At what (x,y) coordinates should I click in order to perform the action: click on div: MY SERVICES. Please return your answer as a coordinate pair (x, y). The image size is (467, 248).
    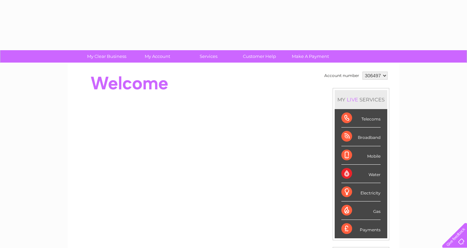
    Looking at the image, I should click on (361, 99).